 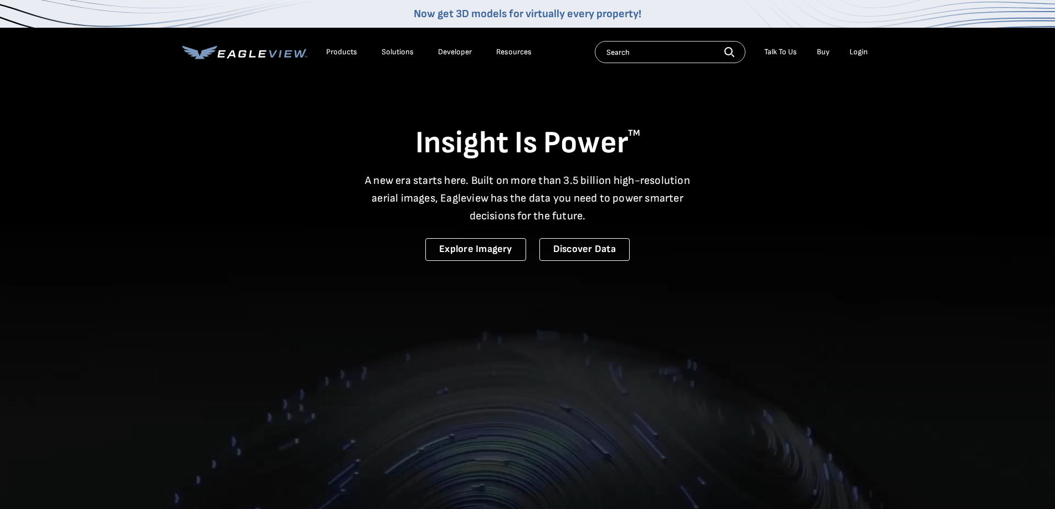 What do you see at coordinates (858, 52) in the screenshot?
I see `div: Login` at bounding box center [858, 52].